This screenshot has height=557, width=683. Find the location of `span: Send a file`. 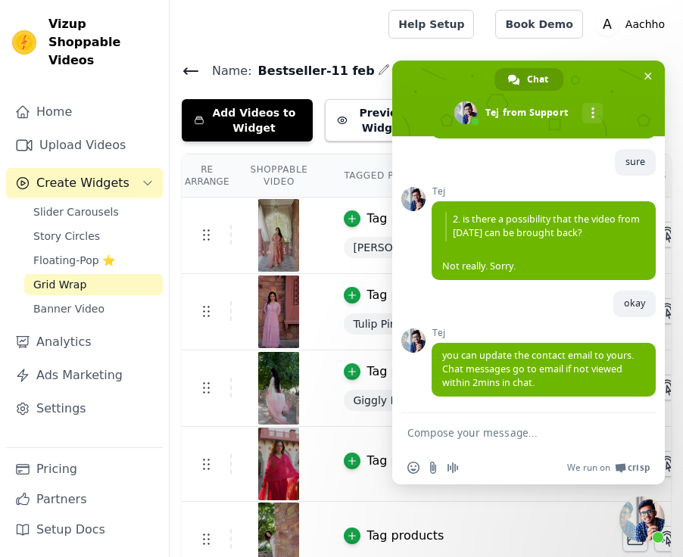

span: Send a file is located at coordinates (433, 468).